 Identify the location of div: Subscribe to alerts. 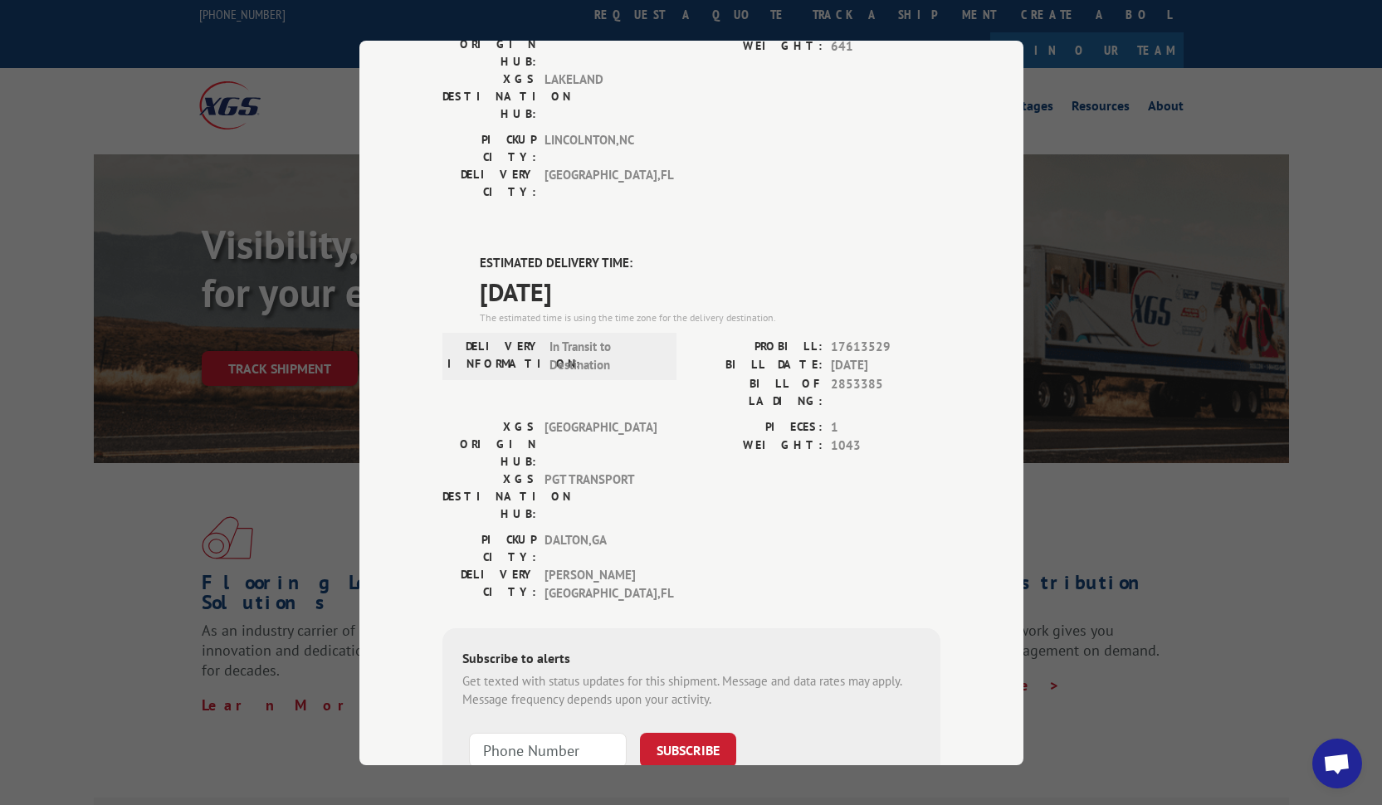
(691, 659).